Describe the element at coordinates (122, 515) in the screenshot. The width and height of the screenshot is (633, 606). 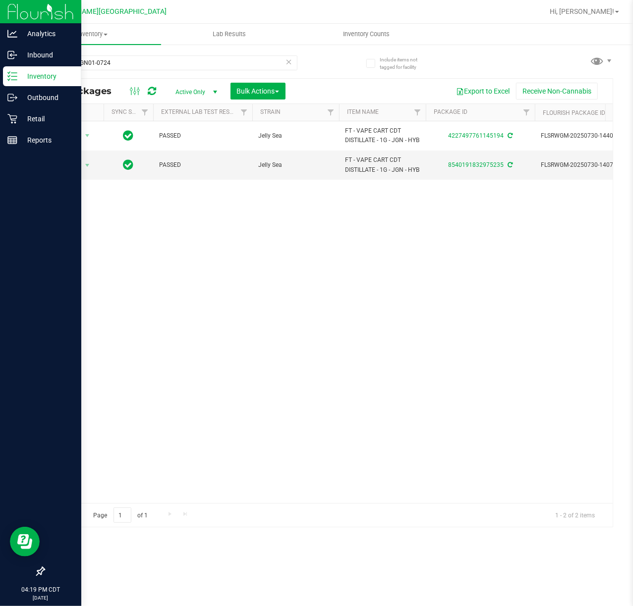
I see `input: 1` at that location.